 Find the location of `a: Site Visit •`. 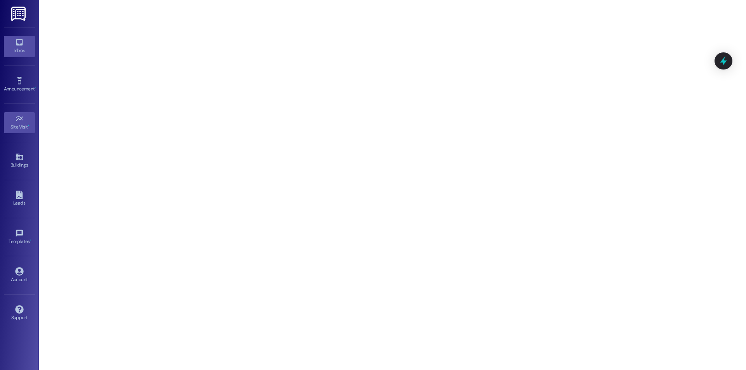

a: Site Visit • is located at coordinates (19, 123).